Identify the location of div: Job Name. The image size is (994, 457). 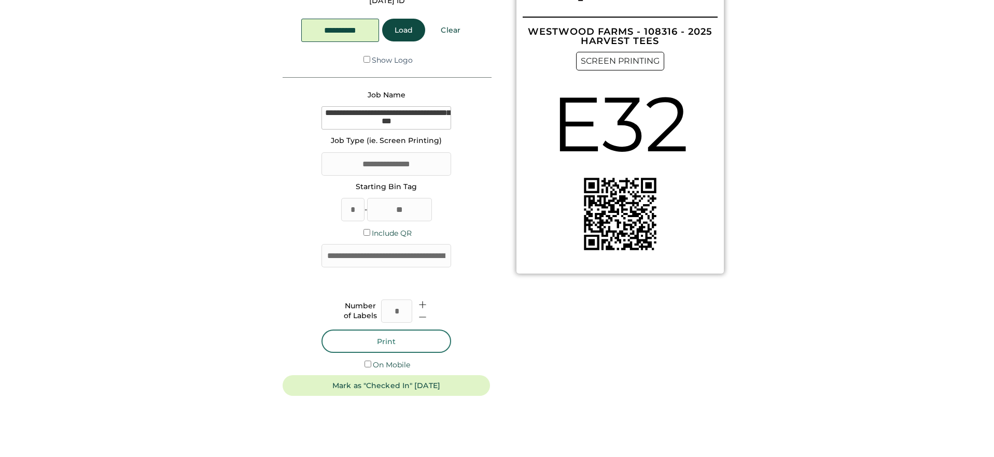
(386, 95).